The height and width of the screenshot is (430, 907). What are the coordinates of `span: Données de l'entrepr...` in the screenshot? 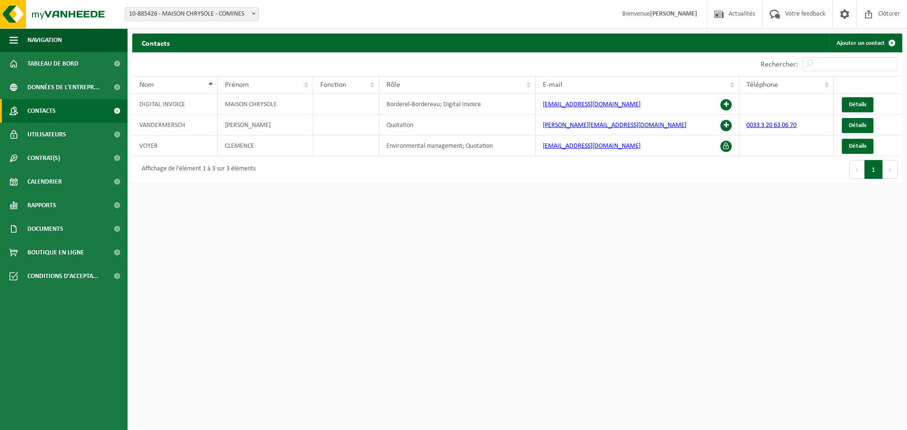 It's located at (63, 87).